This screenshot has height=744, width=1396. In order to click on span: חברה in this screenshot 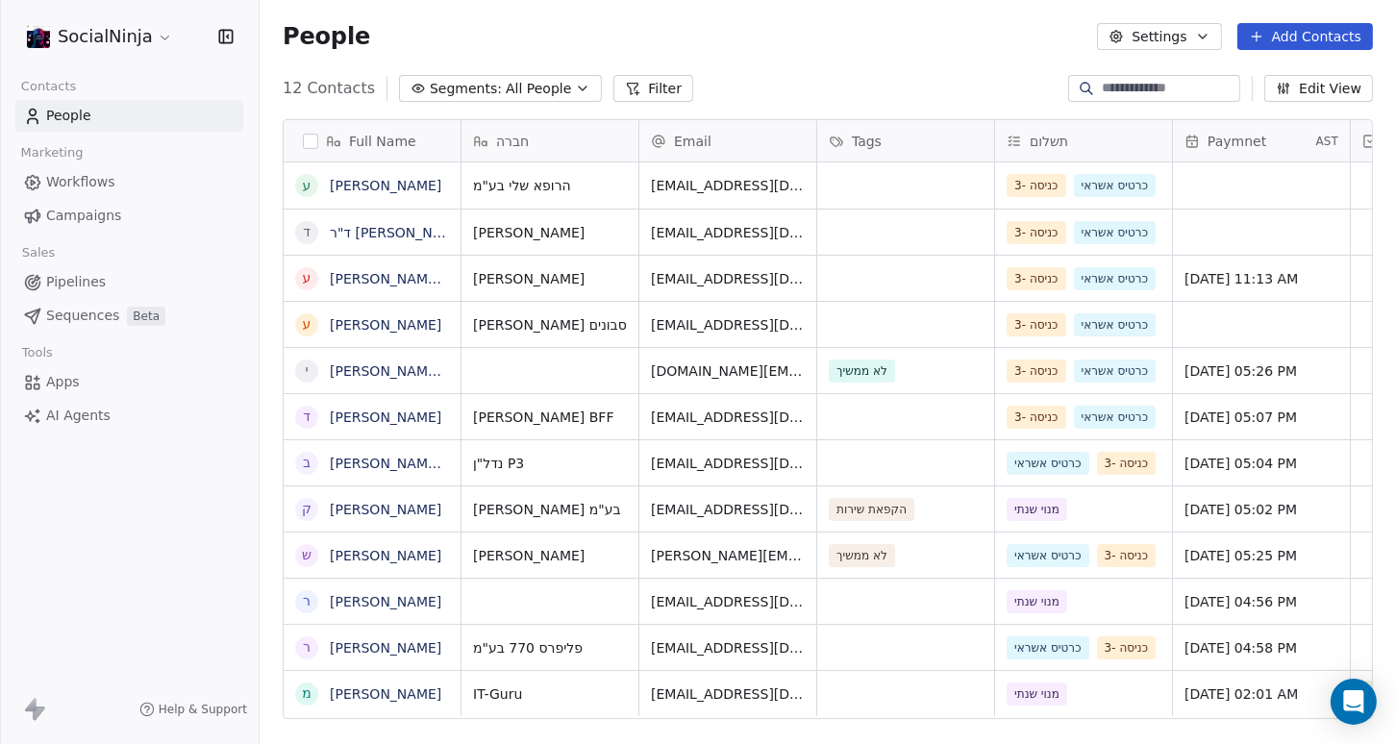, I will do `click(512, 141)`.